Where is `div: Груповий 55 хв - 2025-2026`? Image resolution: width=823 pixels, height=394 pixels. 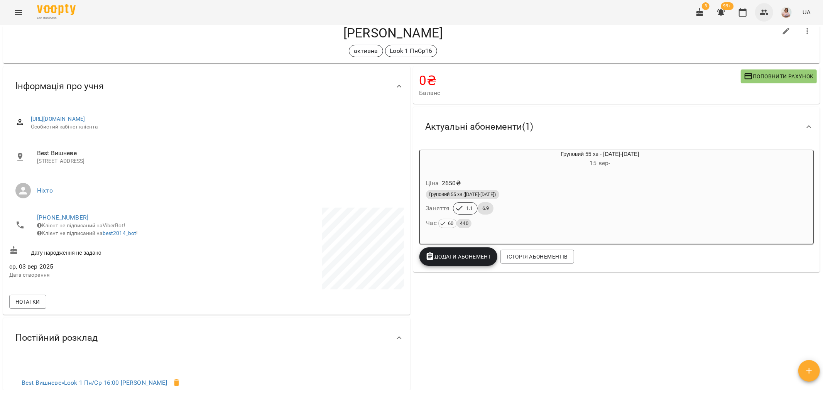 div: Груповий 55 хв - 2025-2026 is located at coordinates (438, 159).